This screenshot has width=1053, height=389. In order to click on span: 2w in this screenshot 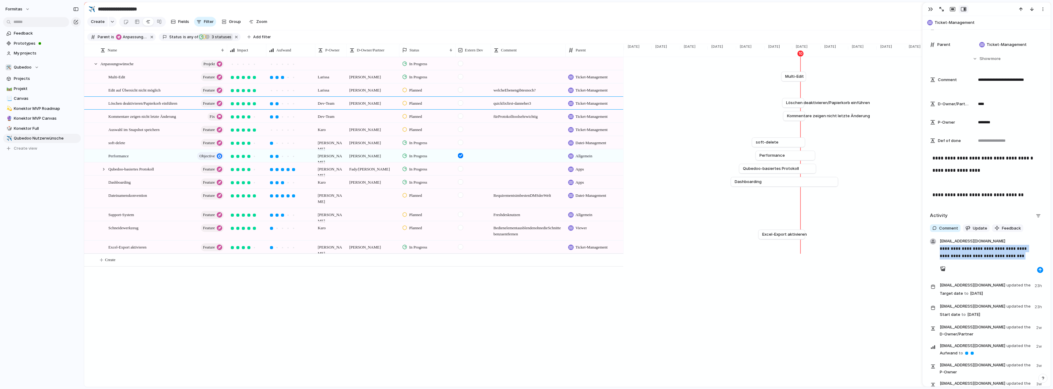, I will do `click(1040, 346)`.